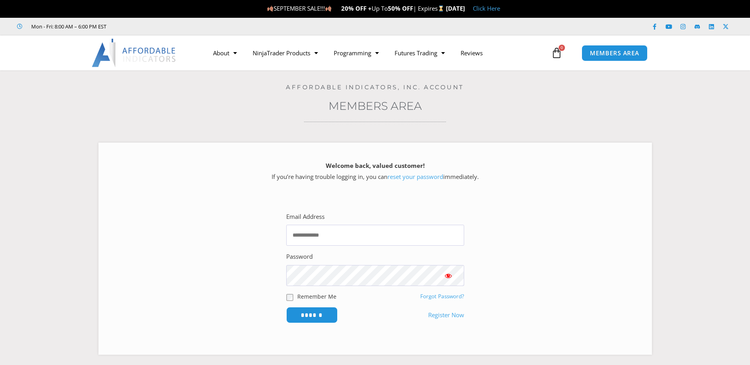  I want to click on a: About, so click(225, 53).